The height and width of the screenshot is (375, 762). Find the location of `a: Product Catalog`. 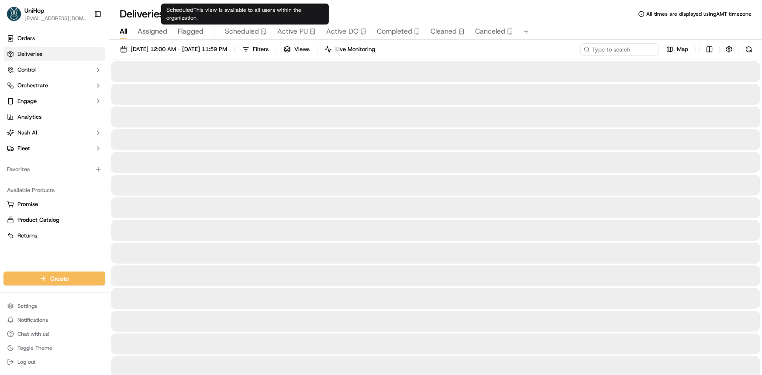

a: Product Catalog is located at coordinates (54, 220).